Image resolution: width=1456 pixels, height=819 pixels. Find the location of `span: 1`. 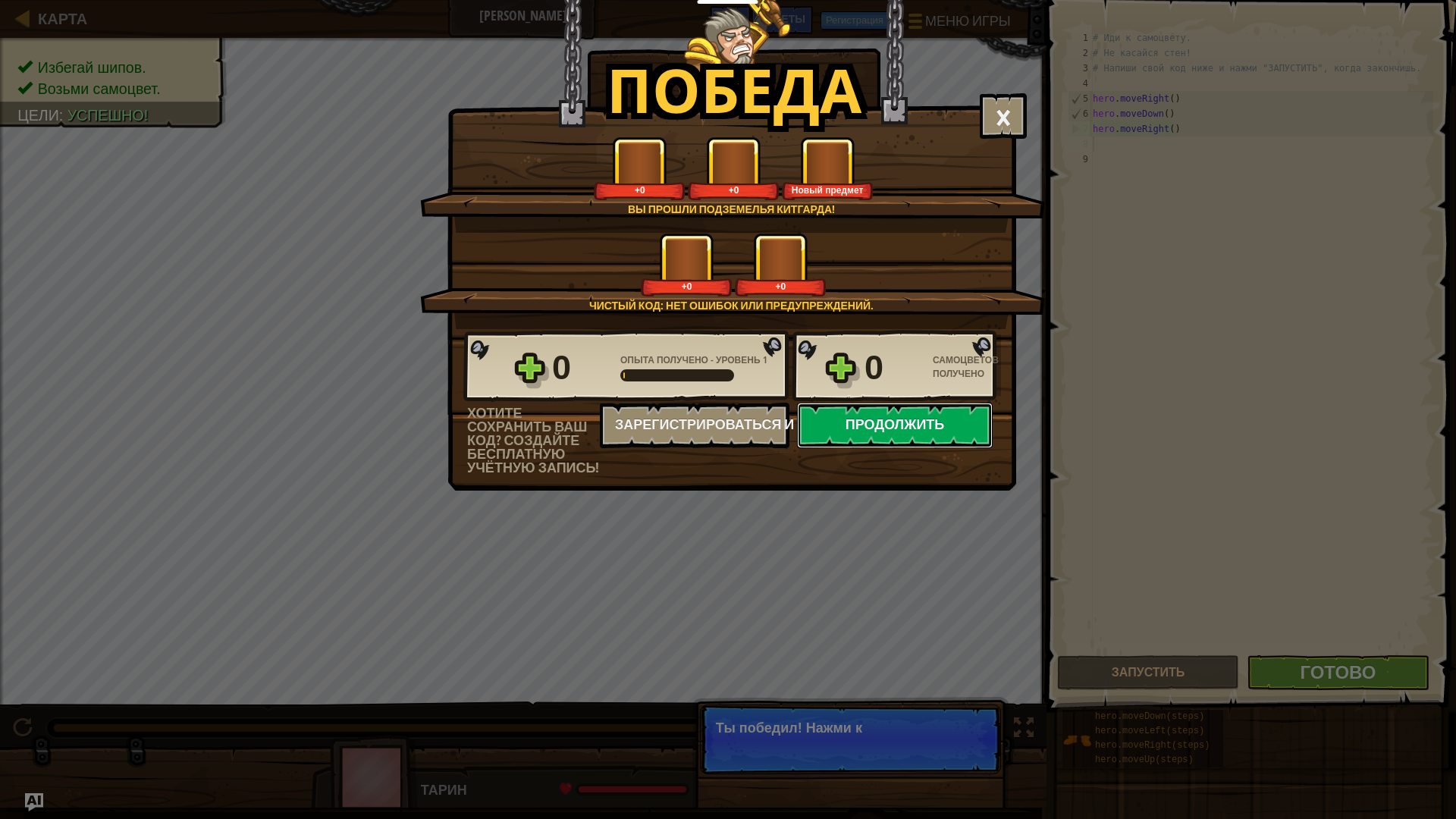

span: 1 is located at coordinates (765, 360).